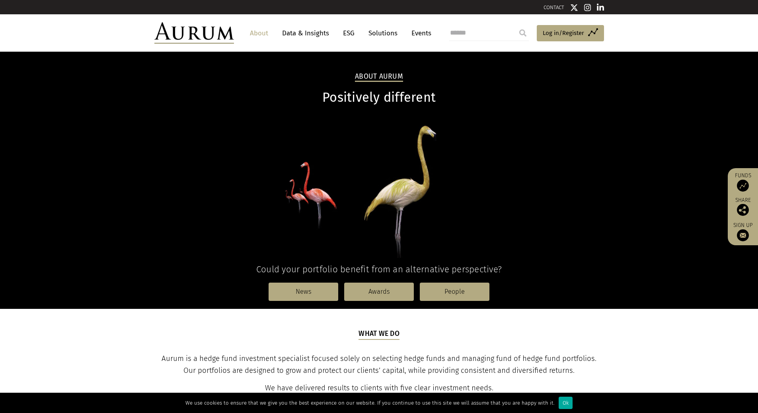  Describe the element at coordinates (306, 33) in the screenshot. I see `a: Data & Insights` at that location.